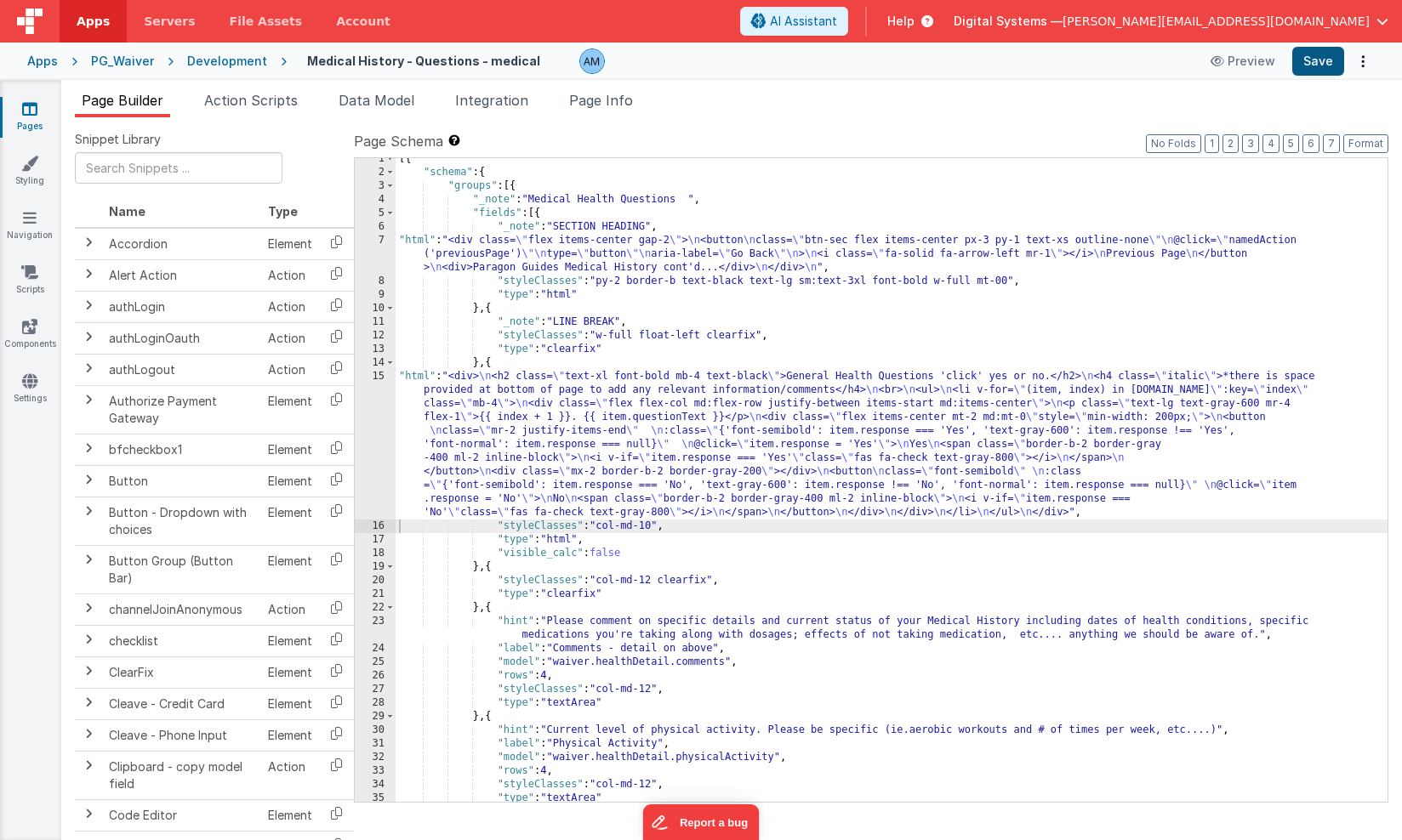  I want to click on div: 27, so click(375, 690).